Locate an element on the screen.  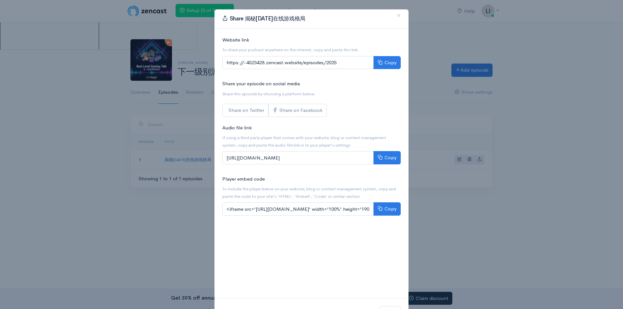
a: Share on Facebook is located at coordinates (298, 110).